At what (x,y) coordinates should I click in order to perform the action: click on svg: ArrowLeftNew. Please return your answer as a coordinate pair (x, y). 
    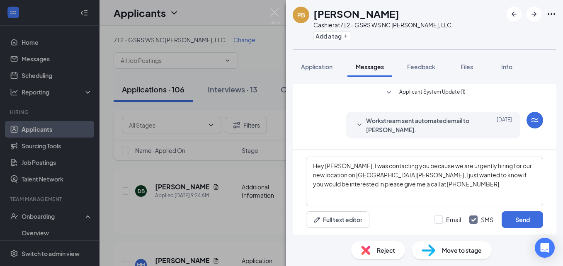
    Looking at the image, I should click on (514, 14).